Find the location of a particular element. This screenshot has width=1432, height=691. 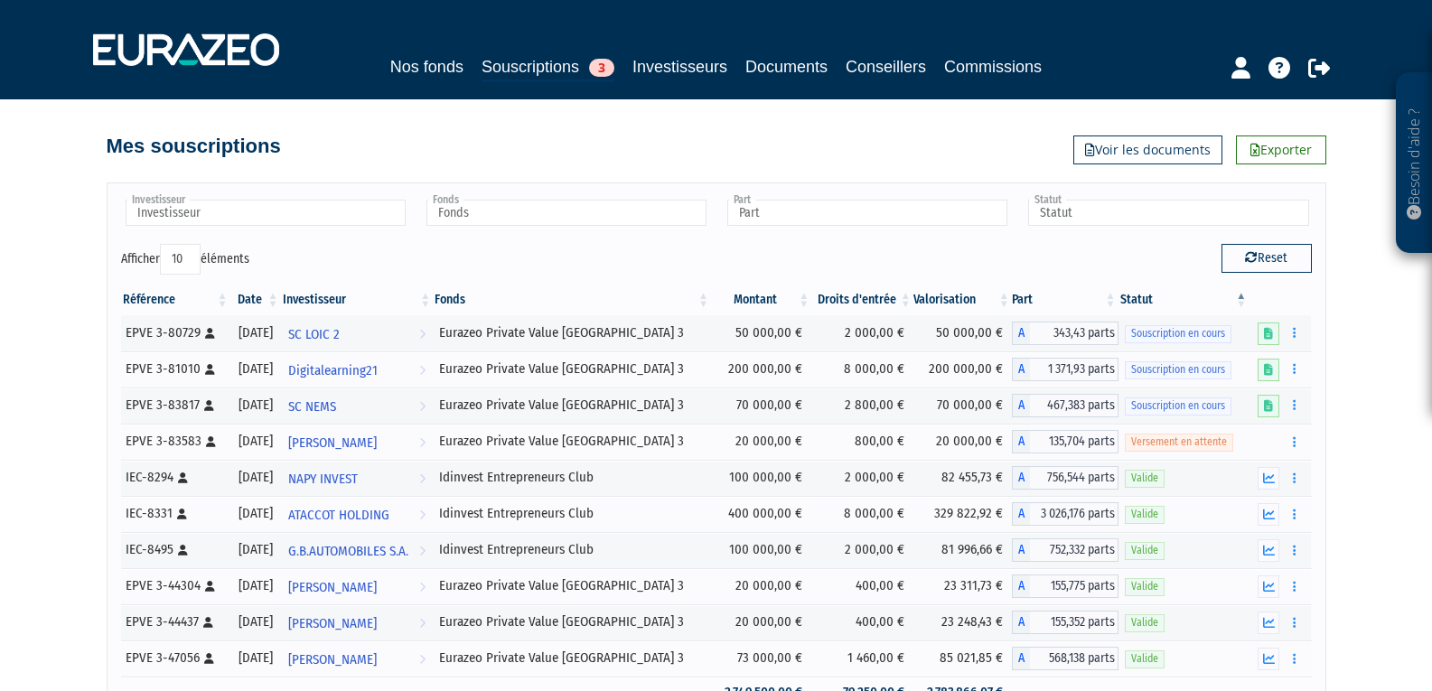

td: 82 455,73 € is located at coordinates (962, 478).